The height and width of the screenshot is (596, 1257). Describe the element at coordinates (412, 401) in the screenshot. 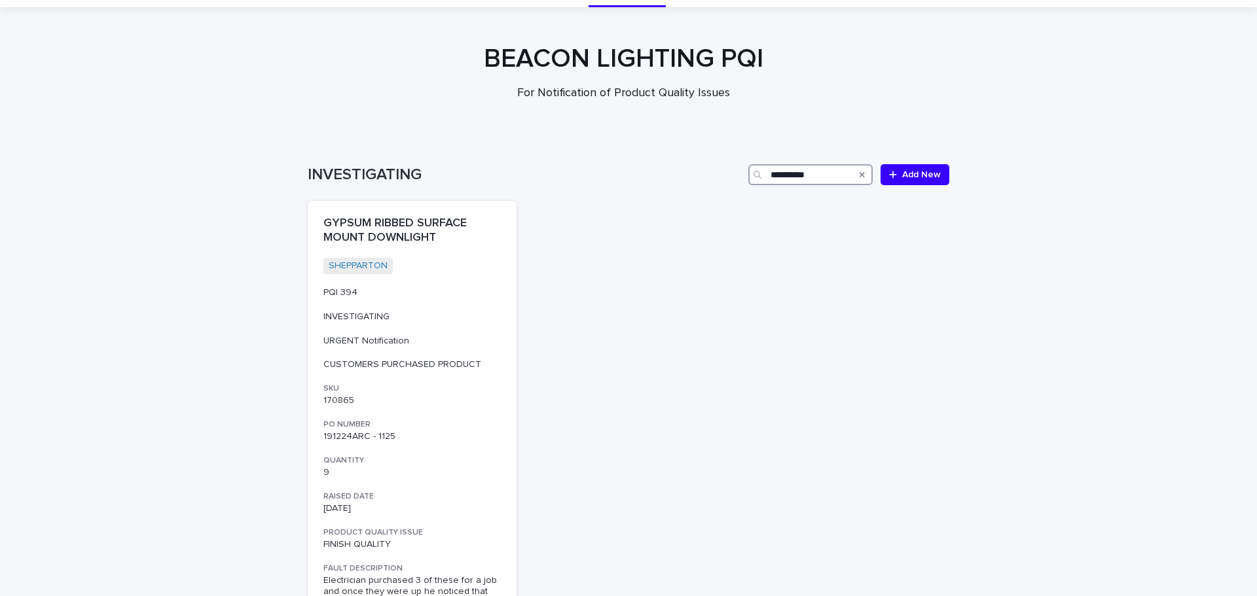

I see `p: 170865` at that location.